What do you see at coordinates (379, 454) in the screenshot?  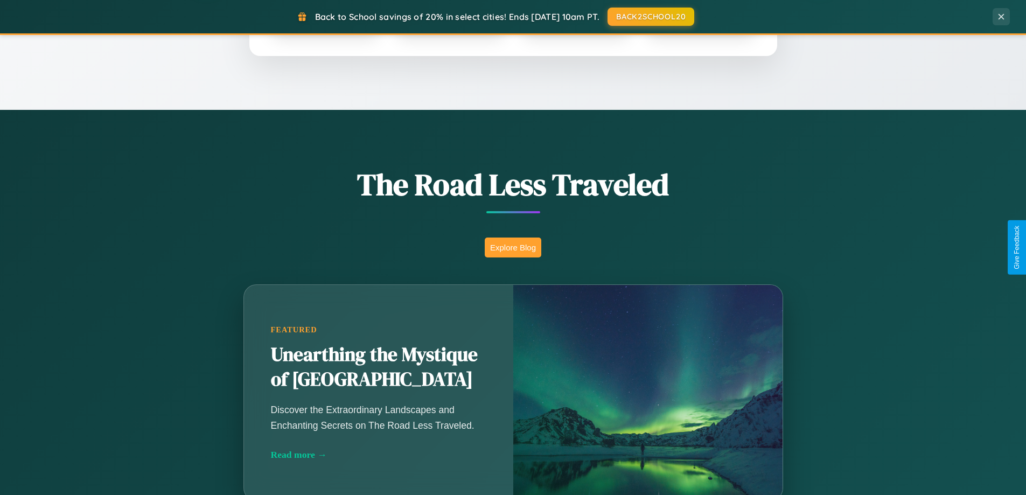 I see `div: Read more →` at bounding box center [379, 454].